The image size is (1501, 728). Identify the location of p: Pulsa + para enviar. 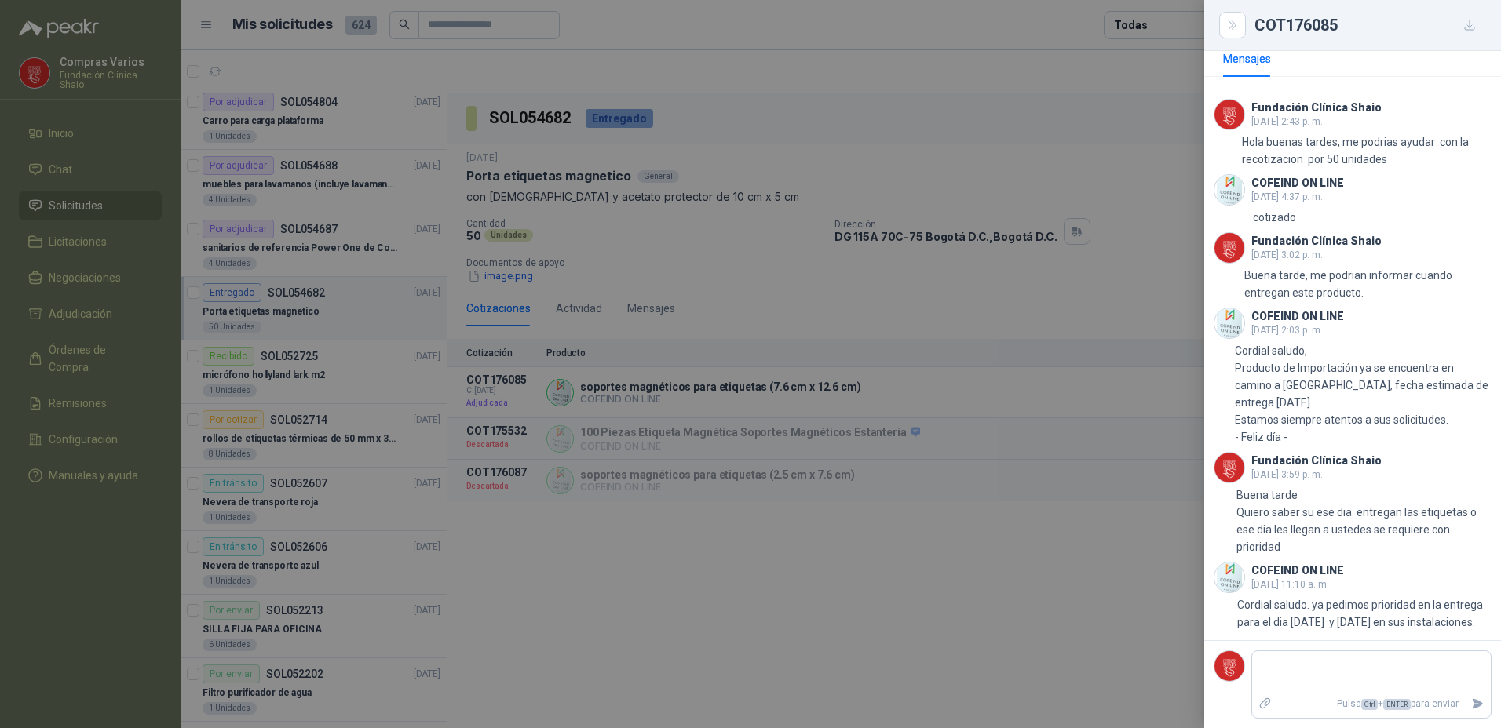
(1372, 704).